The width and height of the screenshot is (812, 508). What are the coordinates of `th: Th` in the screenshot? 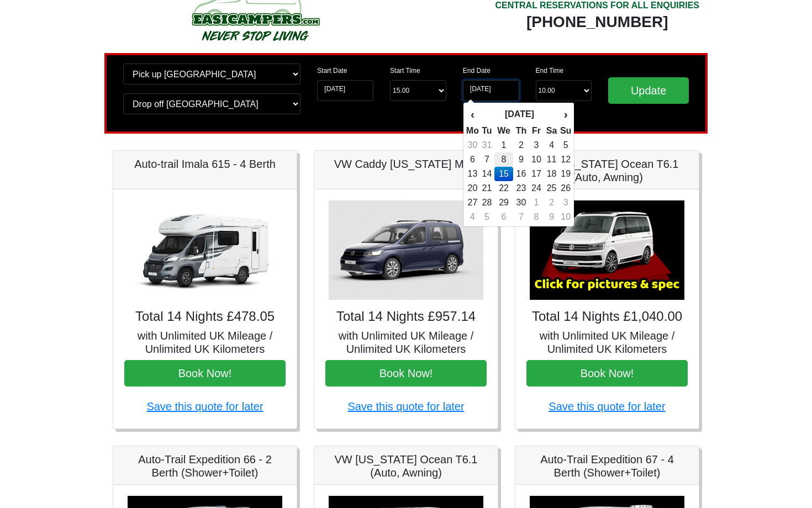 It's located at (521, 131).